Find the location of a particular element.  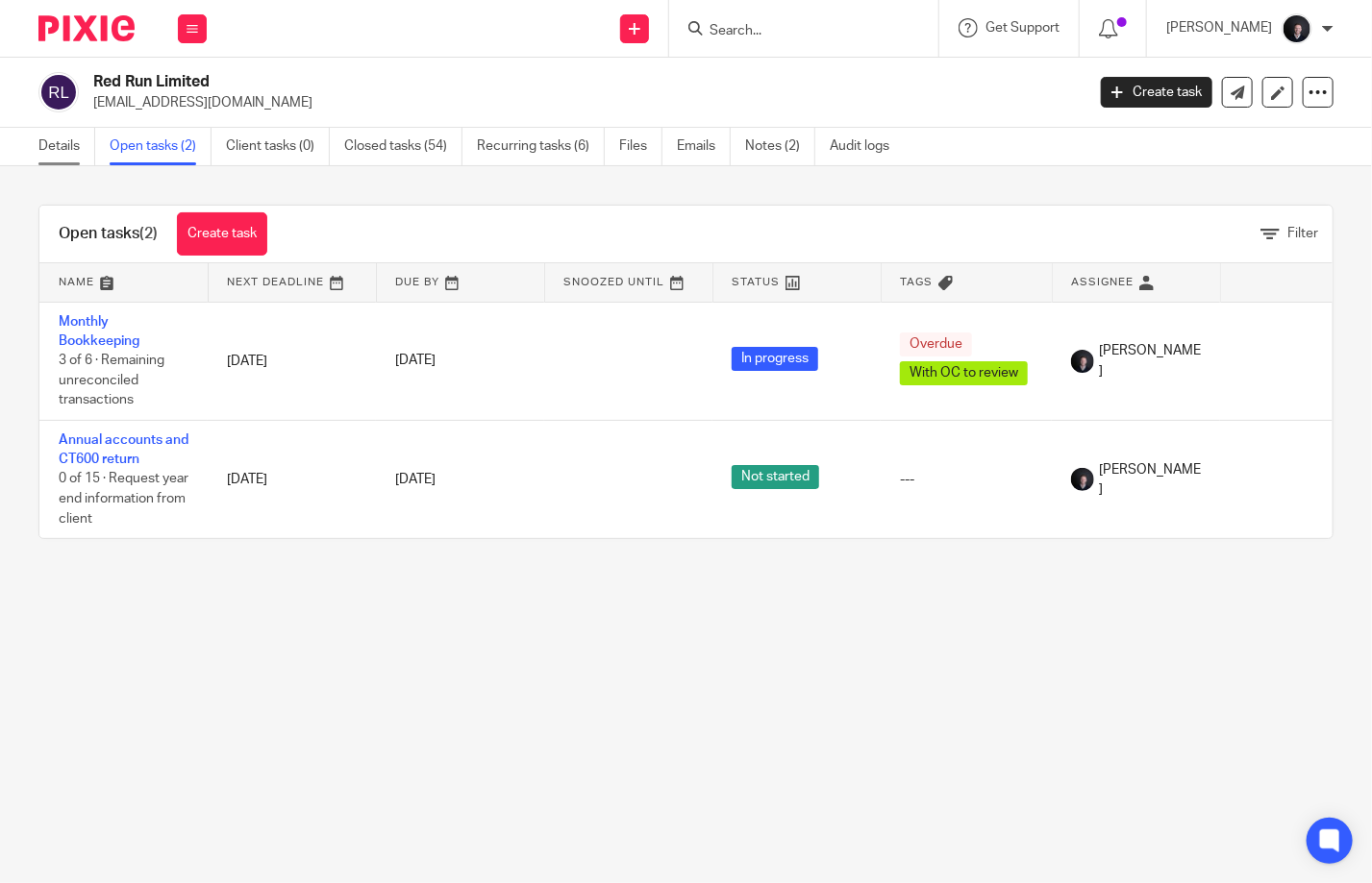

span: Status is located at coordinates (757, 282).